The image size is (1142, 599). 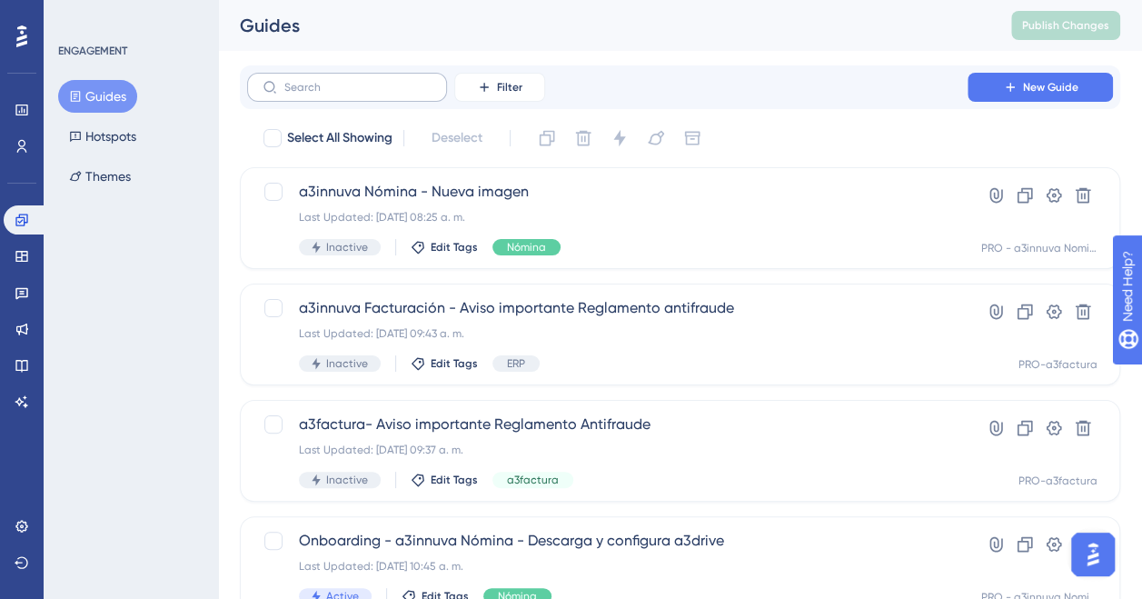 I want to click on div: ENGAGEMENT, so click(x=93, y=51).